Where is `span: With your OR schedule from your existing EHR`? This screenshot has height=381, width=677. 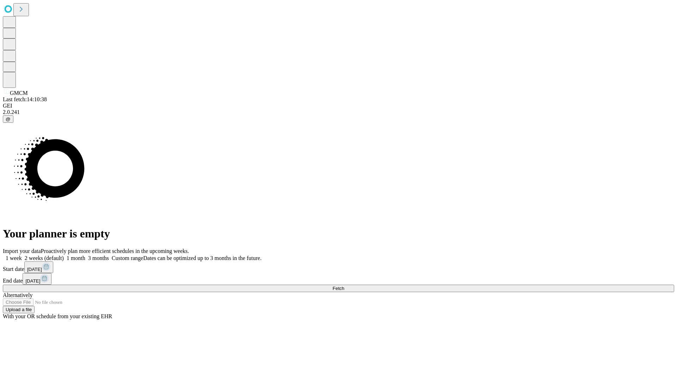
span: With your OR schedule from your existing EHR is located at coordinates (58, 316).